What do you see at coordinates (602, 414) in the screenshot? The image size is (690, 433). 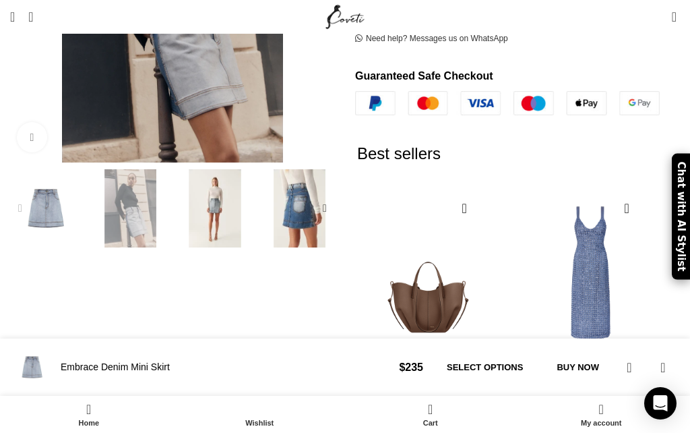 I see `a: My account` at bounding box center [602, 414].